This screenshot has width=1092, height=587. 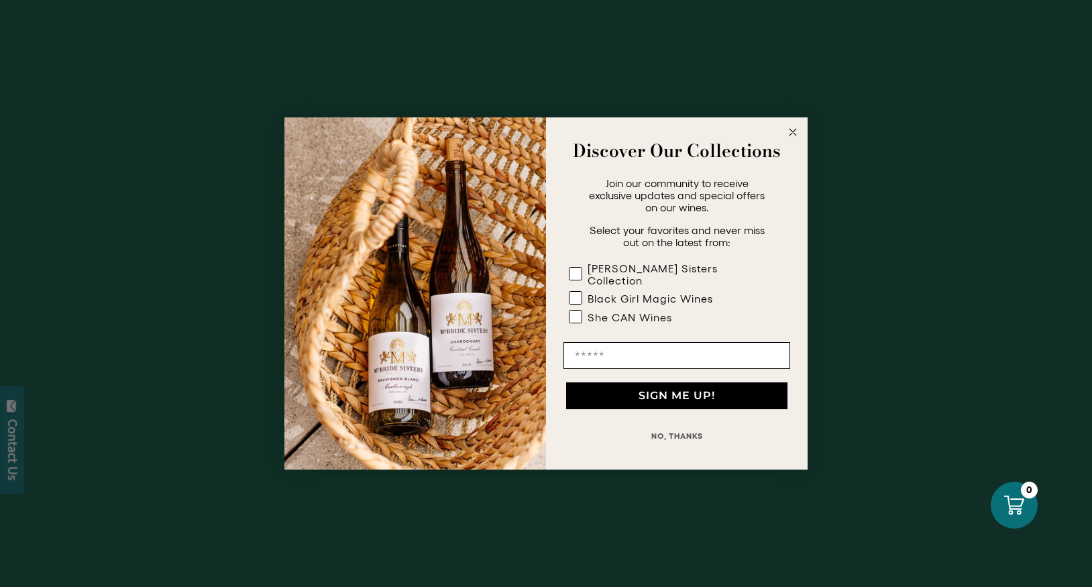 What do you see at coordinates (650, 298) in the screenshot?
I see `div: Black Girl Magic Wines` at bounding box center [650, 298].